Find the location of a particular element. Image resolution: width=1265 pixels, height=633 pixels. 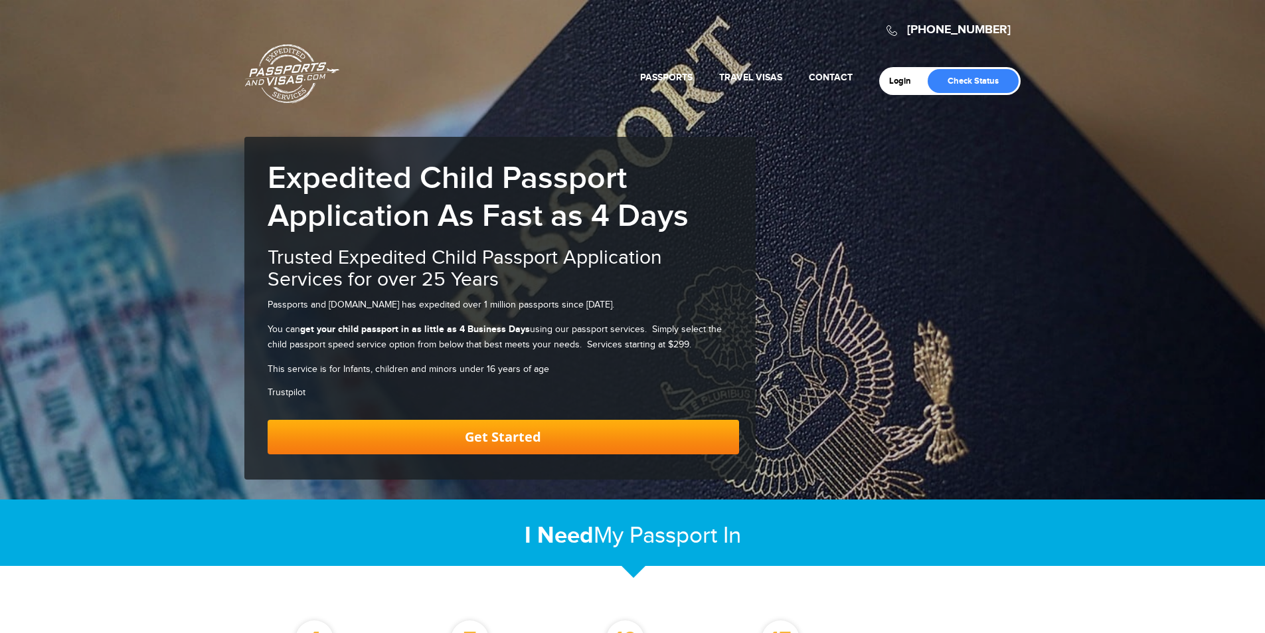

a: Login is located at coordinates (904, 81).